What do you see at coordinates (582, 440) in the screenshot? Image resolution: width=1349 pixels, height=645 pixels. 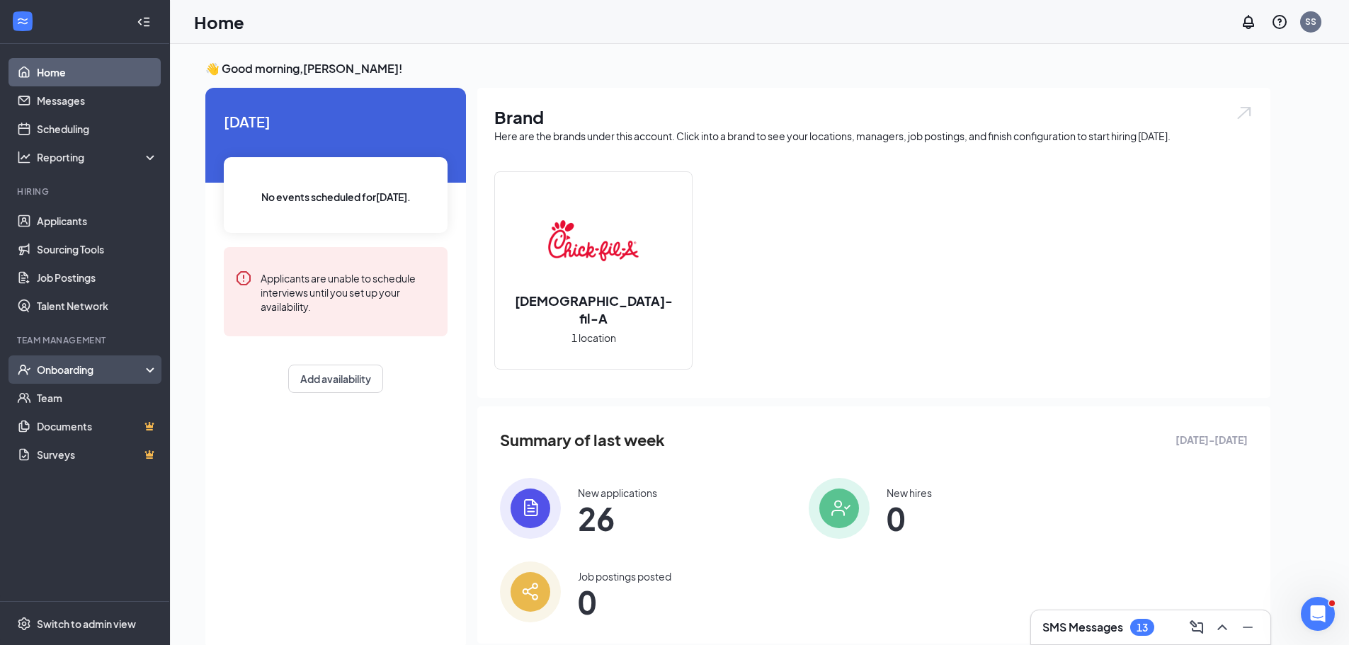 I see `span: Summary of last week` at bounding box center [582, 440].